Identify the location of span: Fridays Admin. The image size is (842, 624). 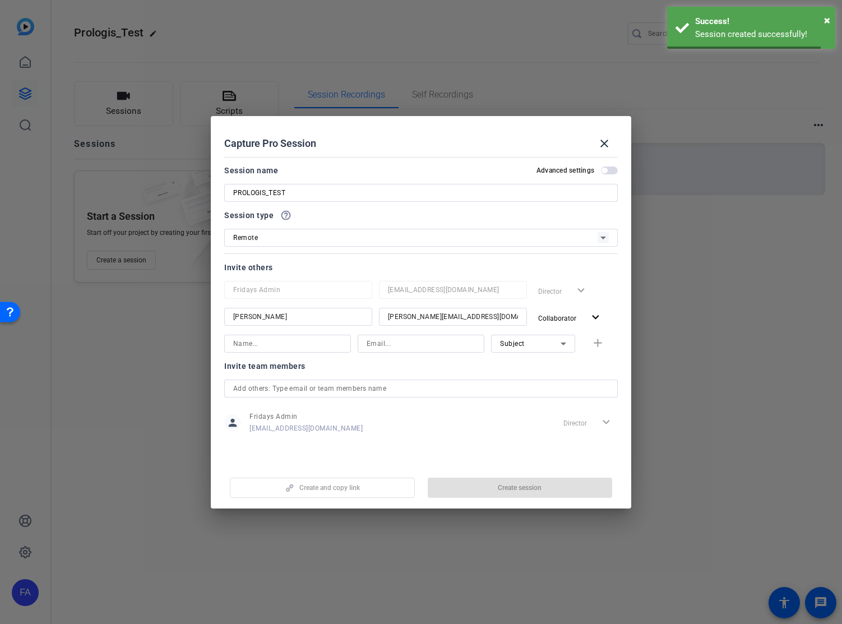
(306, 416).